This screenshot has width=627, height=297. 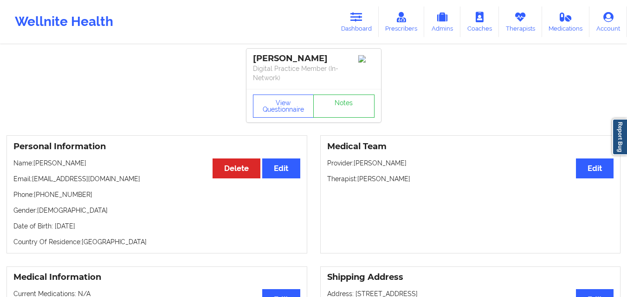 What do you see at coordinates (520, 22) in the screenshot?
I see `a: Therapists` at bounding box center [520, 22].